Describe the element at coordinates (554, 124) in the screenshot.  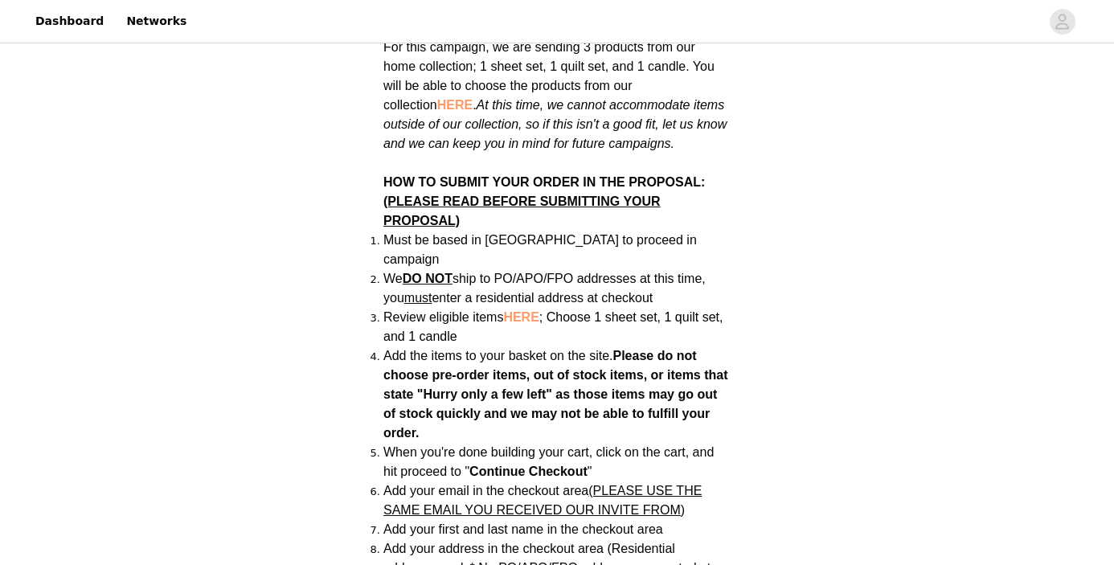
I see `em: At this time, we cannot accommodate items outside of our collection, so if this isn't a good fit,...` at that location.